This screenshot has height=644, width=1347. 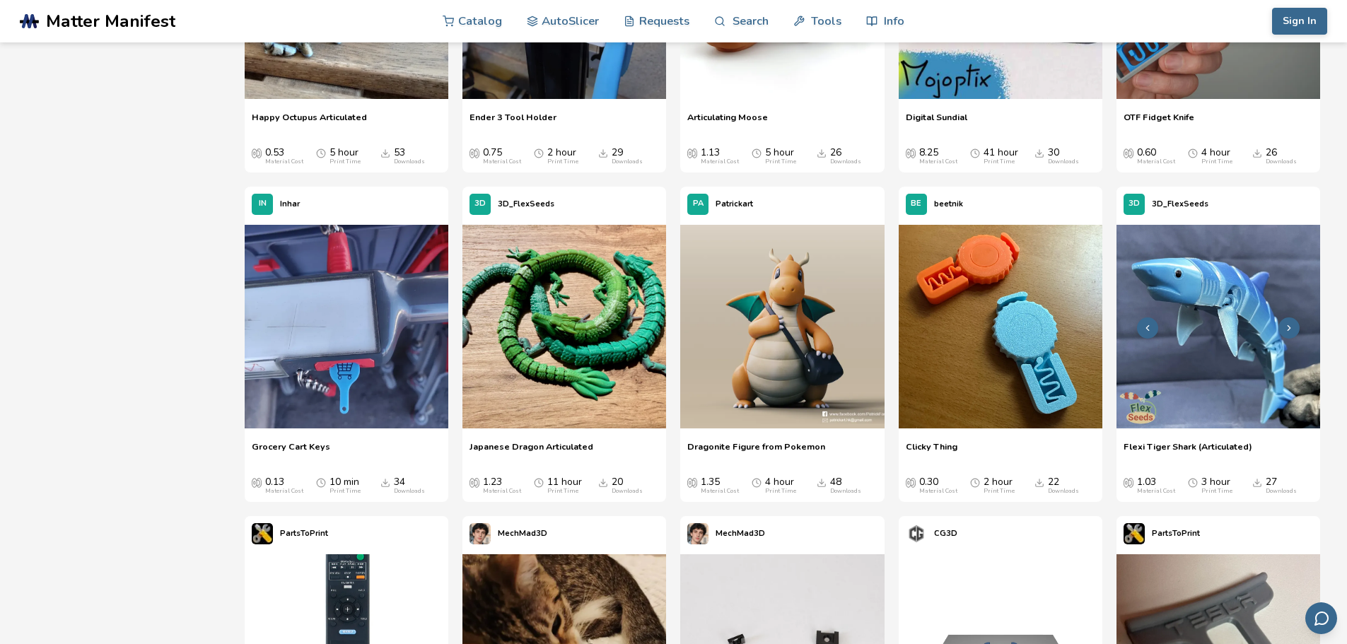 What do you see at coordinates (291, 452) in the screenshot?
I see `span: Grocery Cart Keys` at bounding box center [291, 452].